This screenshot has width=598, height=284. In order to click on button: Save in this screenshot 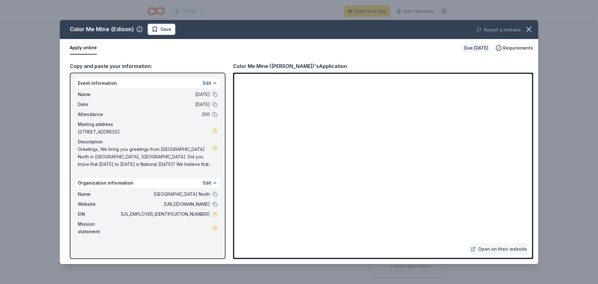, I will do `click(161, 29)`.